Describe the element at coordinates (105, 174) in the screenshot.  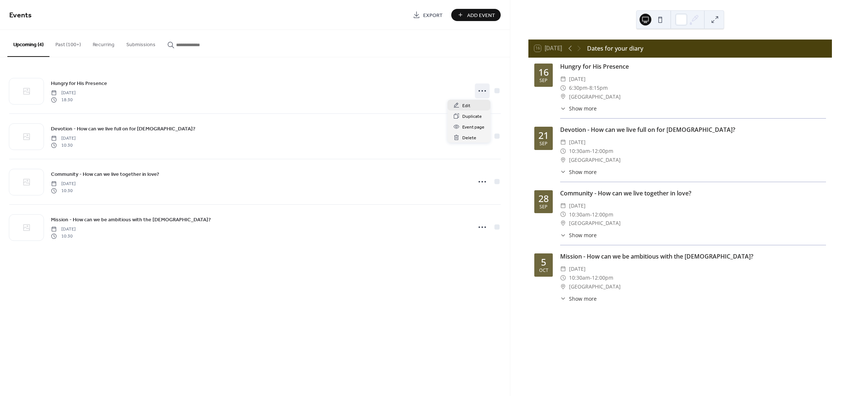
I see `a: Community - How can we live together in love?` at that location.